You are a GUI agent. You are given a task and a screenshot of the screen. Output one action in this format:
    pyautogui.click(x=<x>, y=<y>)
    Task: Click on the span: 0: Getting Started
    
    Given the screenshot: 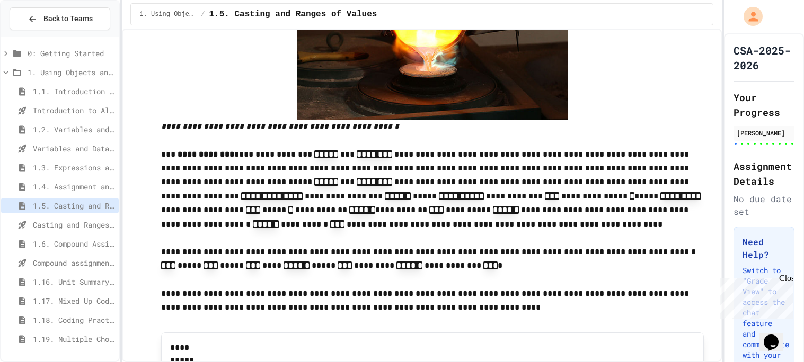 What is the action you would take?
    pyautogui.click(x=71, y=53)
    